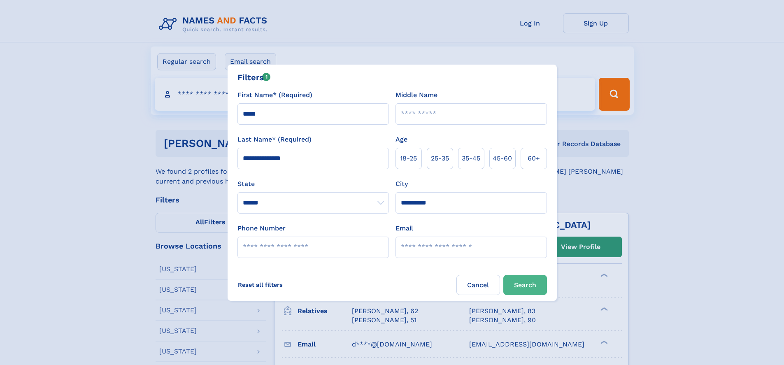 This screenshot has height=365, width=784. I want to click on label: Cancel, so click(478, 285).